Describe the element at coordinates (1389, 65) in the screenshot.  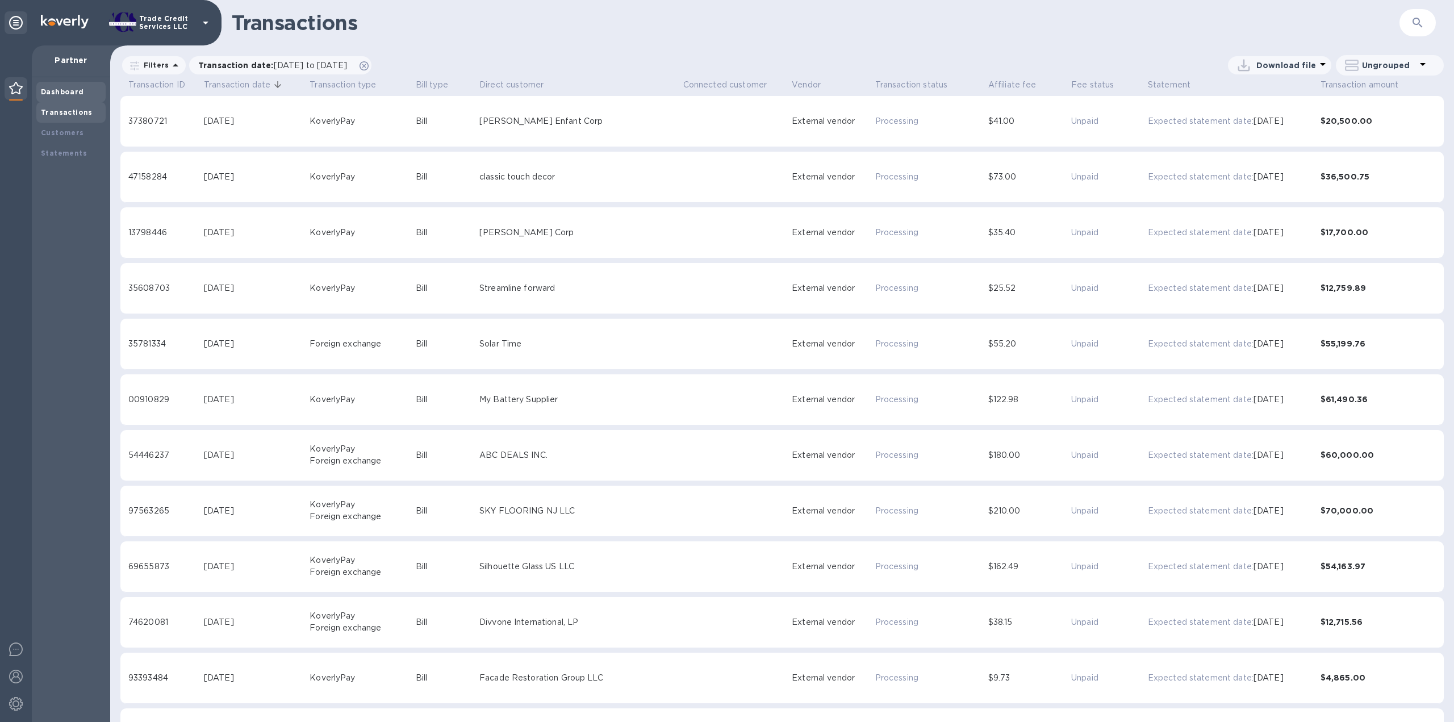
I see `p: Ungrouped` at that location.